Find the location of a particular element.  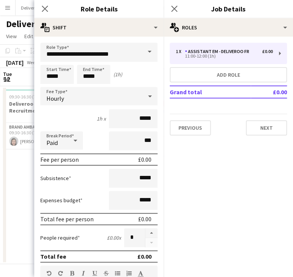

button: Italic is located at coordinates (83, 273).